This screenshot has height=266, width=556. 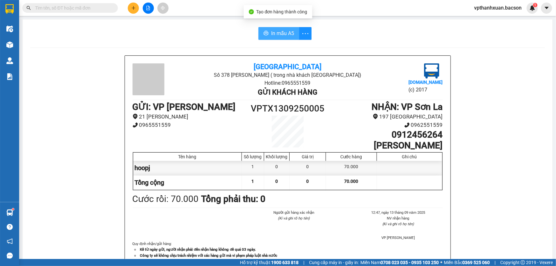 I want to click on div: Khối lượng, so click(x=277, y=157).